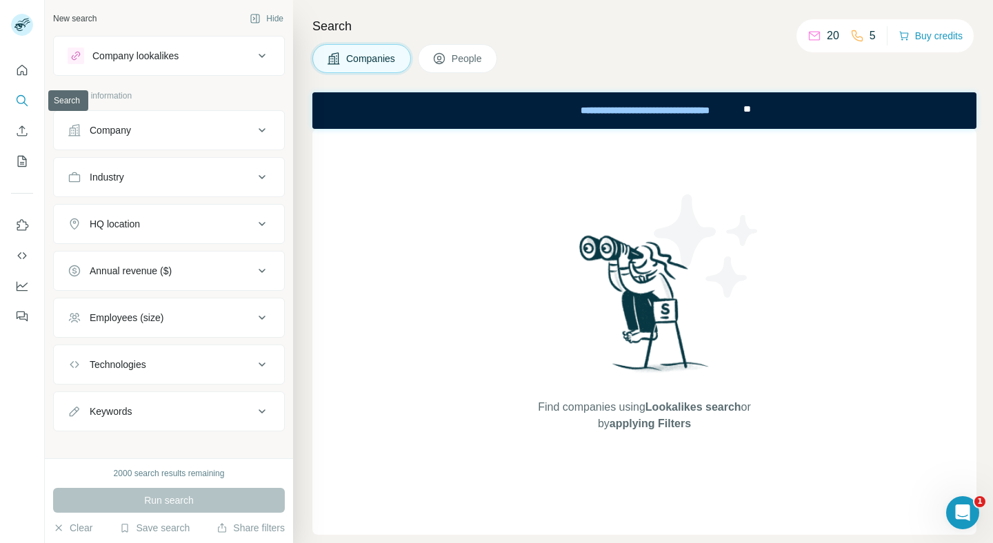 This screenshot has height=543, width=993. Describe the element at coordinates (135, 56) in the screenshot. I see `div: Company lookalikes` at that location.